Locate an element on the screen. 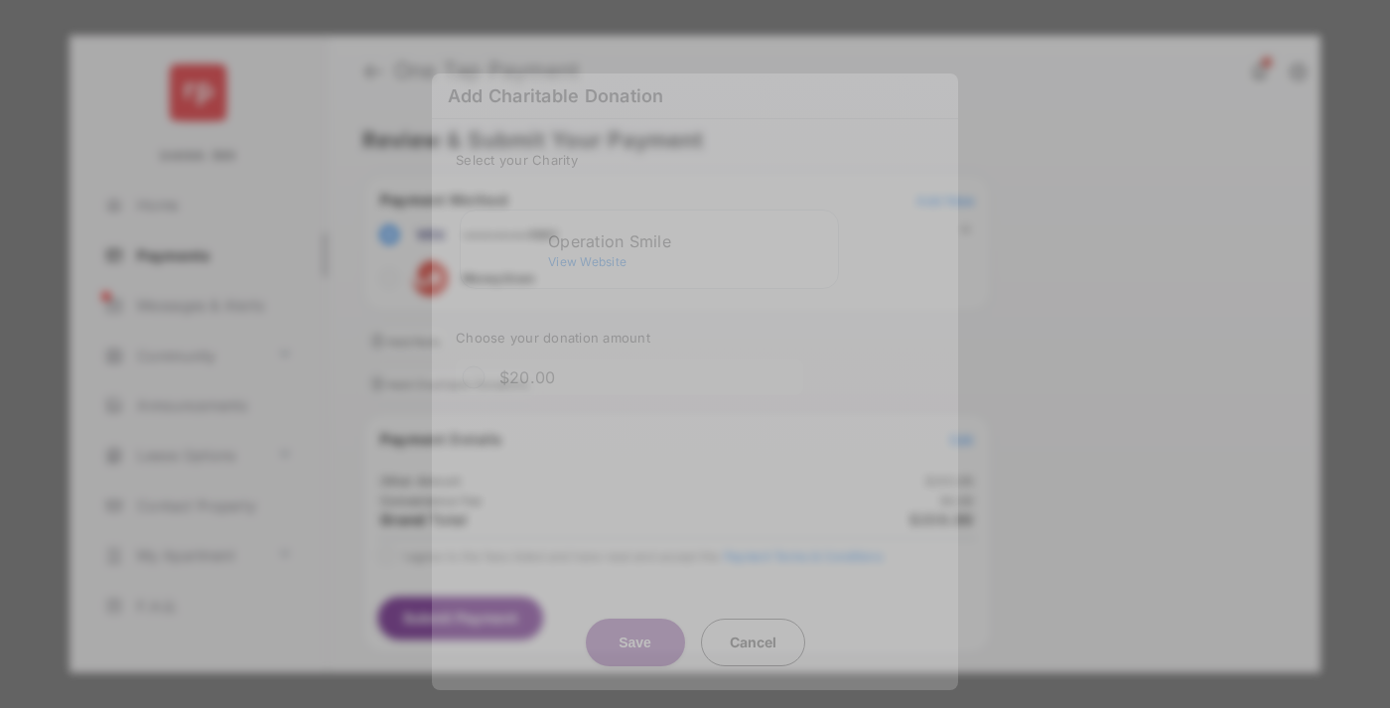  label: $20.00 is located at coordinates (527, 377).